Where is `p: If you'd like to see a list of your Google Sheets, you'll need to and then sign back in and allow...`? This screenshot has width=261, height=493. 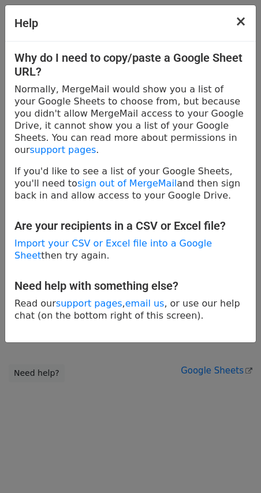
p: If you'd like to see a list of your Google Sheets, you'll need to and then sign back in and allow... is located at coordinates (130, 183).